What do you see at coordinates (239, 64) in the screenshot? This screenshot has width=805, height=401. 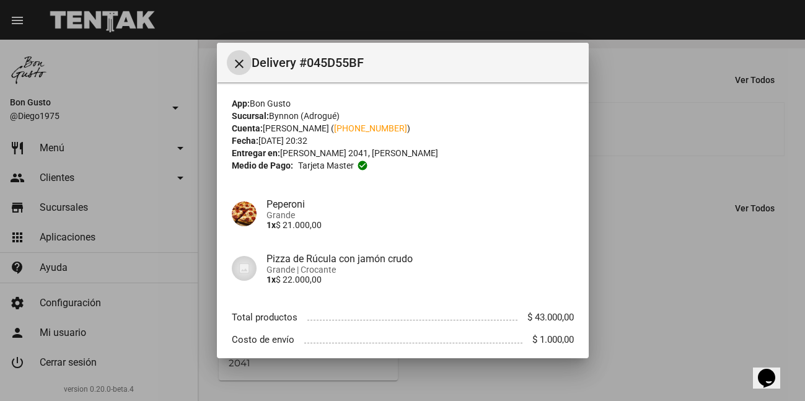 I see `mat-icon: Cerrar` at bounding box center [239, 64].